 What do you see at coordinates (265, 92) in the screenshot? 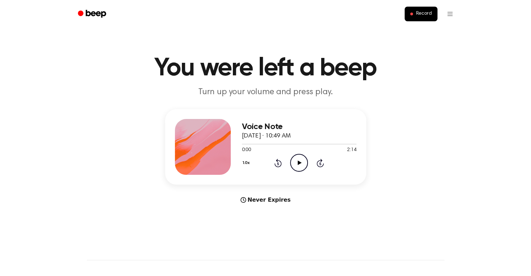
I see `p: Turn up your volume and press play.` at bounding box center [265, 92].